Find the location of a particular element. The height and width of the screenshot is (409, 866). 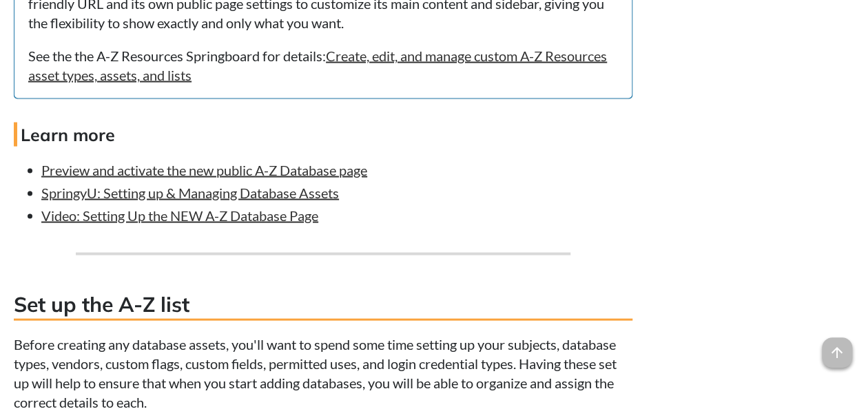

h3: Set up the A-Z list is located at coordinates (323, 305).